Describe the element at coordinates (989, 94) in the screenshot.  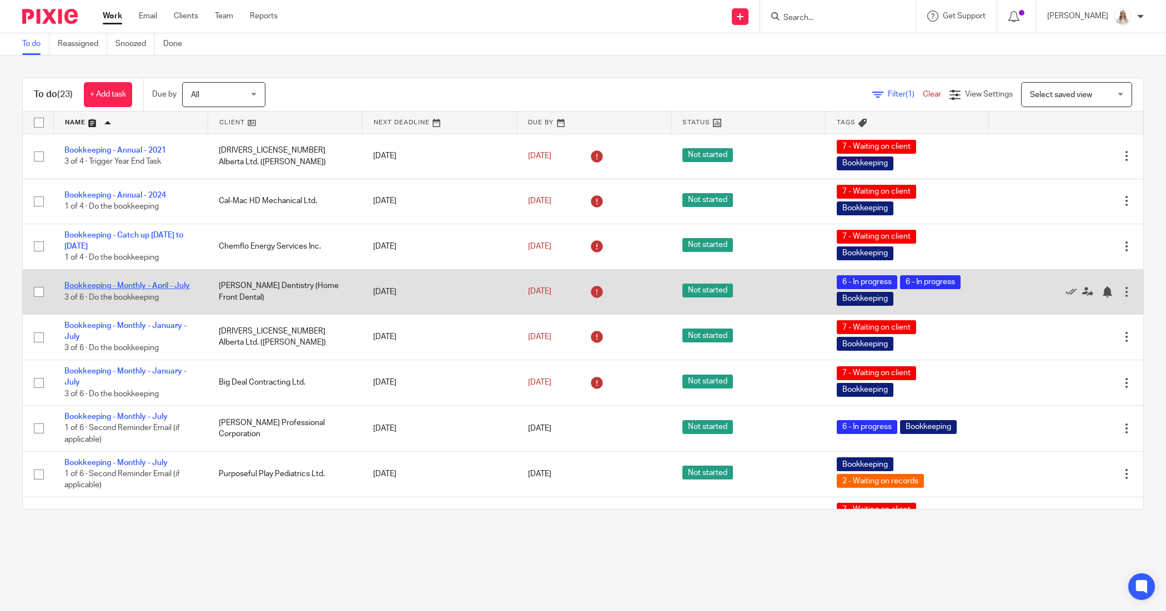
I see `span: View Settings` at that location.